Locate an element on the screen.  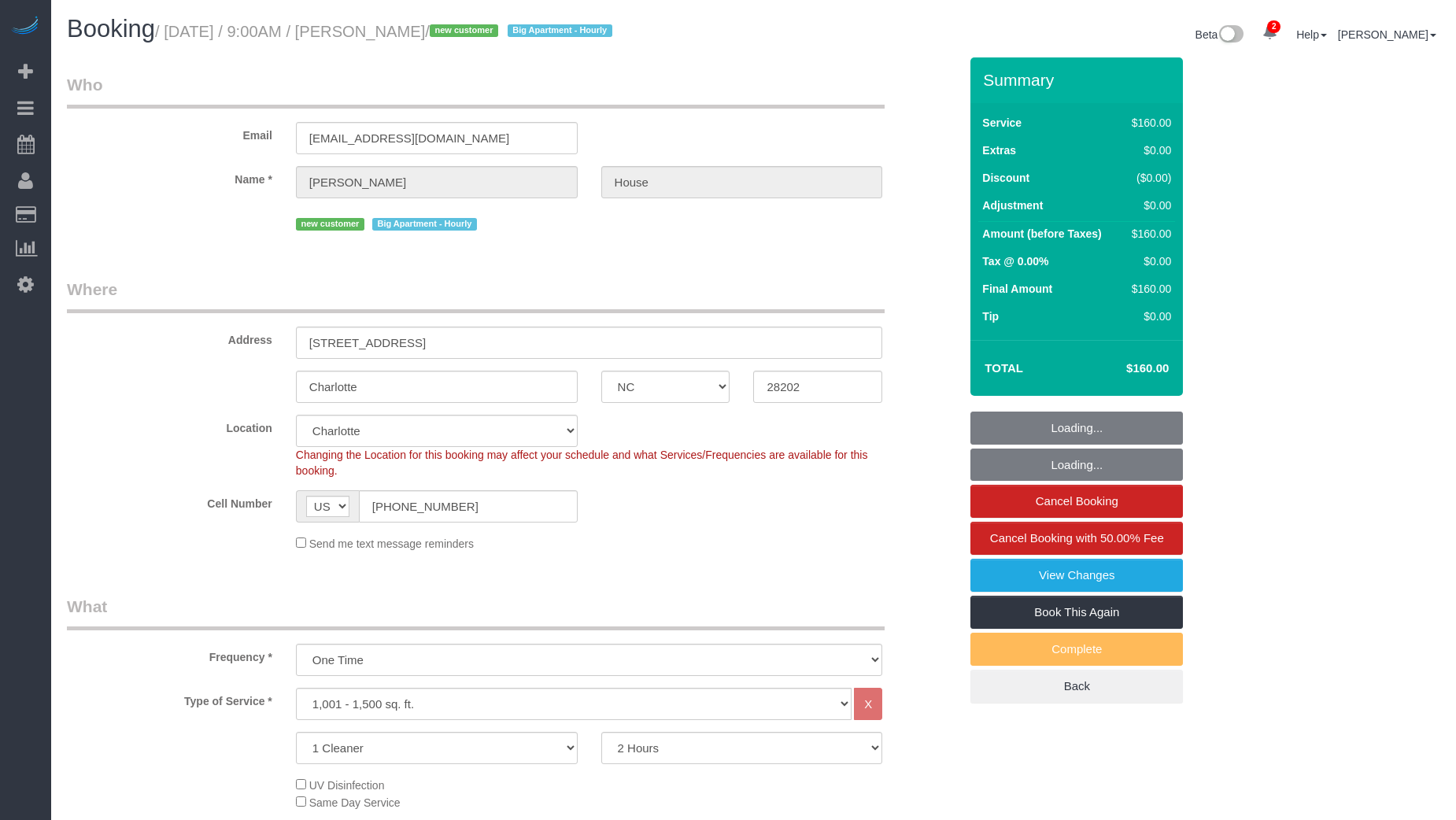
a: Help is located at coordinates (1311, 35).